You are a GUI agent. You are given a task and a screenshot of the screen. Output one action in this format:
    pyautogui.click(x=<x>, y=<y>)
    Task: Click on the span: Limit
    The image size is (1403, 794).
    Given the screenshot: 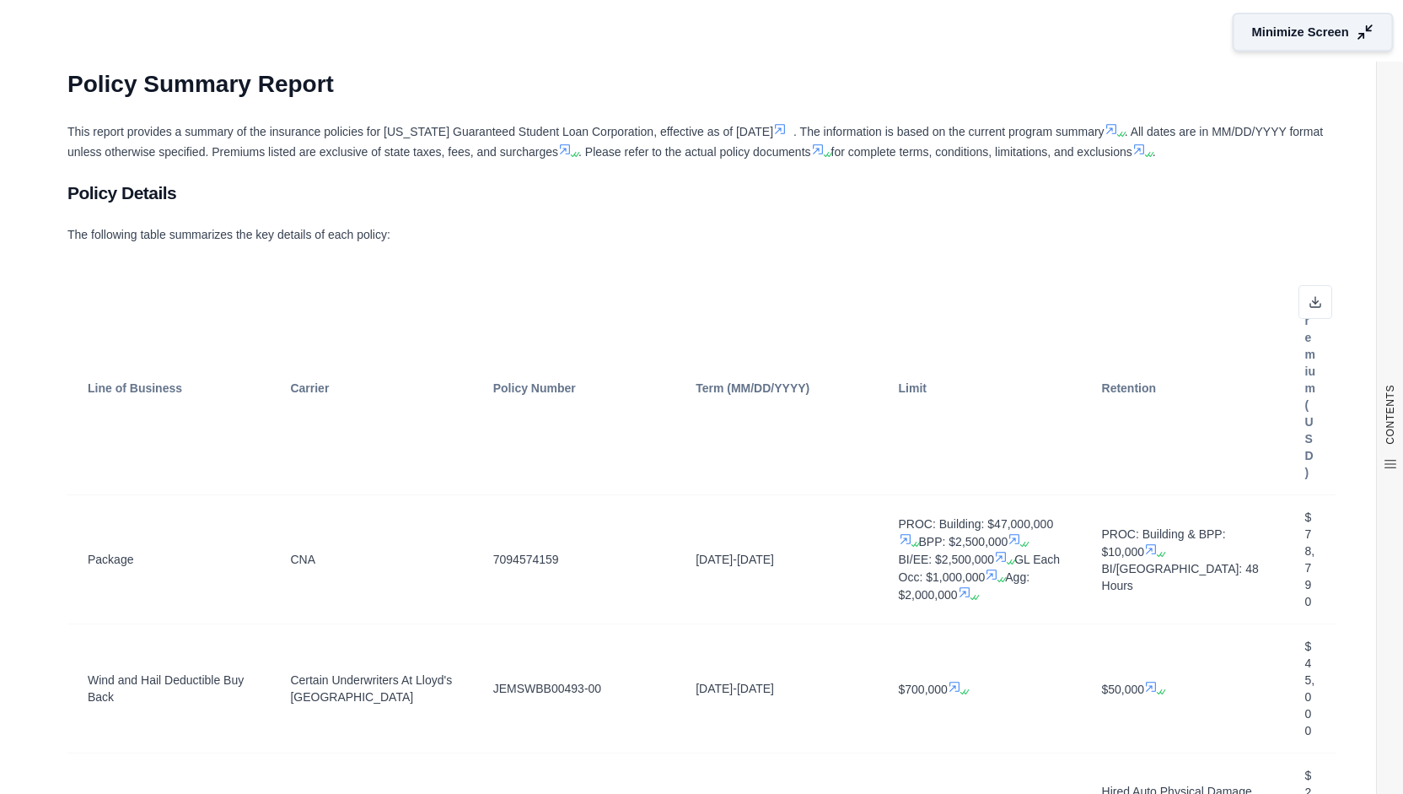 What is the action you would take?
    pyautogui.click(x=913, y=388)
    